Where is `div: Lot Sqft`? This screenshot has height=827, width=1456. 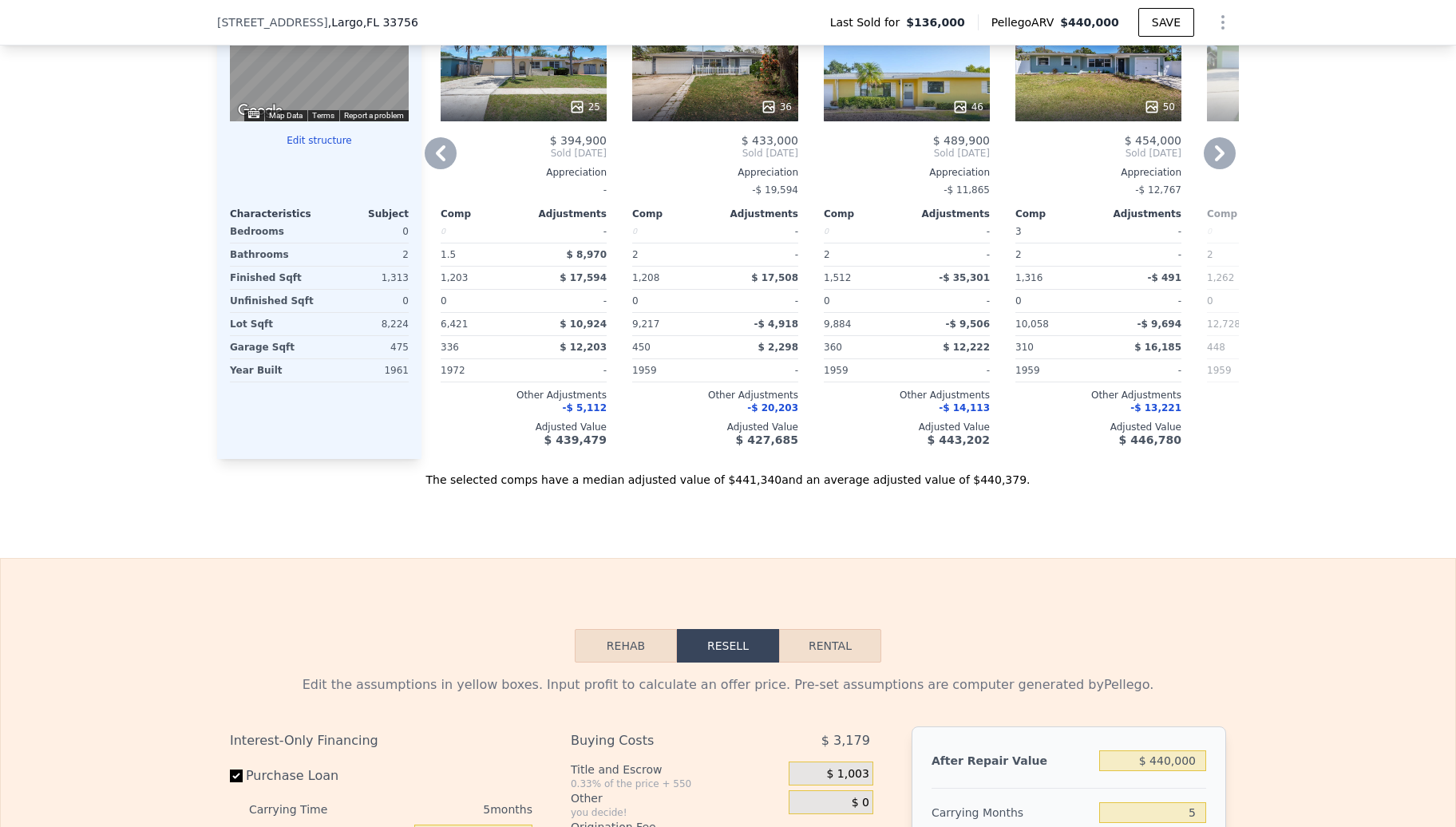 div: Lot Sqft is located at coordinates (274, 324).